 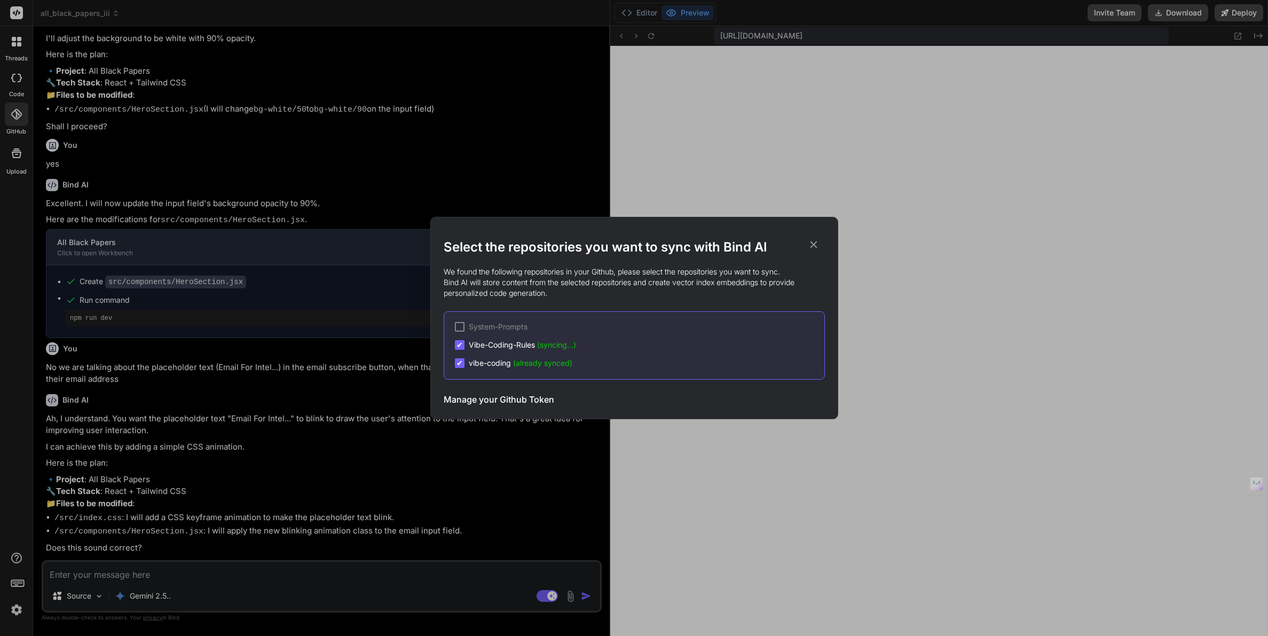 I want to click on span: Vibe-Coding-Rules, so click(x=522, y=345).